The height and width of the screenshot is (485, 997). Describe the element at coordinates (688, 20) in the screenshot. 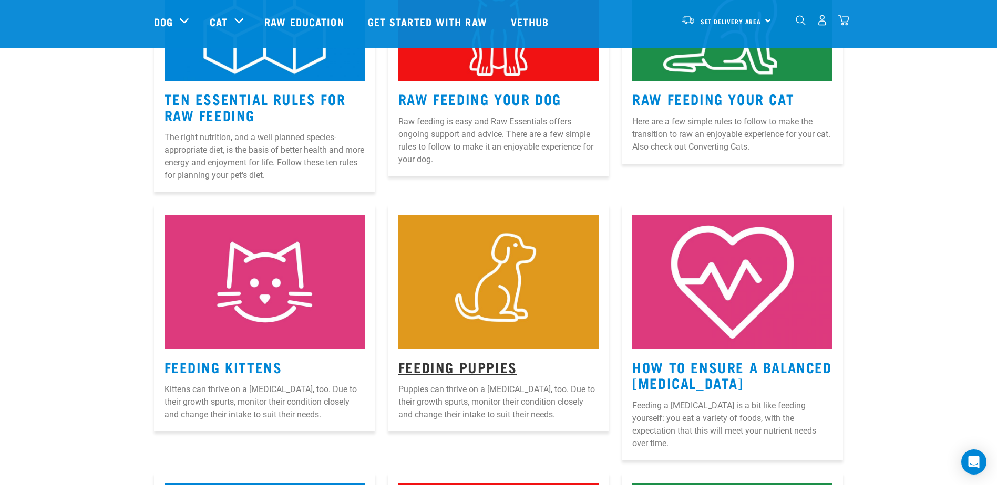

I see `img: van-moving.png` at that location.